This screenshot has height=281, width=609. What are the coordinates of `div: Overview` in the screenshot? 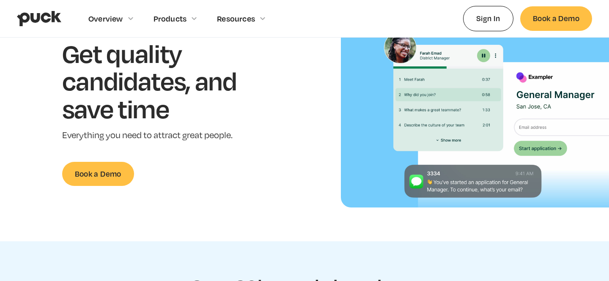 It's located at (106, 19).